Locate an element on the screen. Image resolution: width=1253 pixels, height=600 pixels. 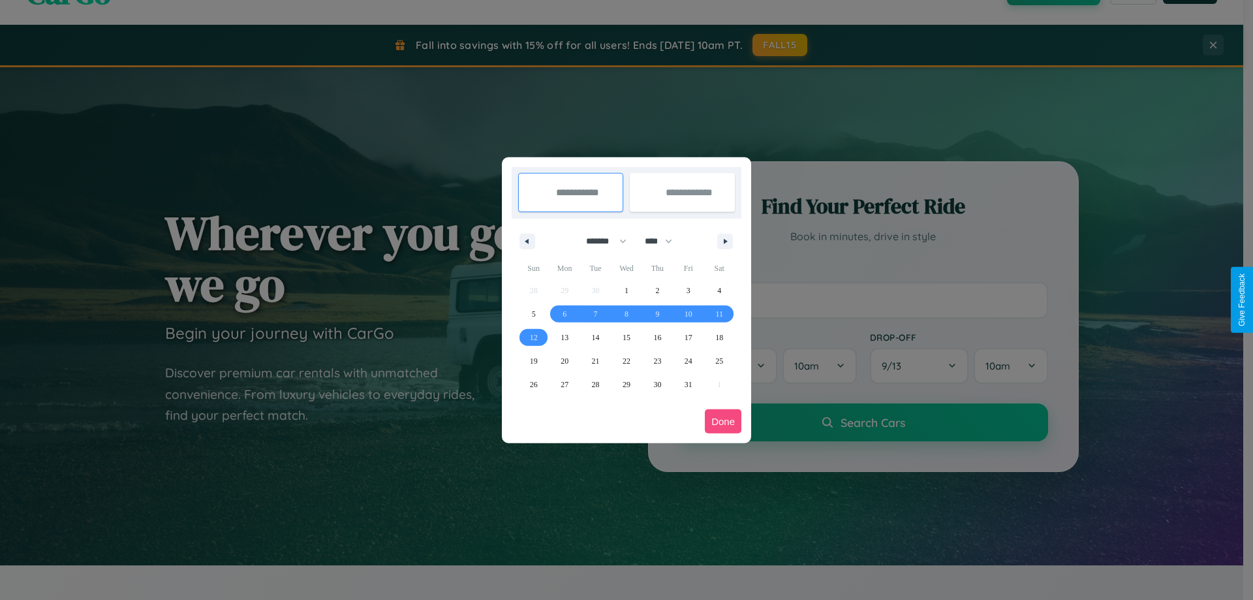
span: 23 is located at coordinates (657, 361).